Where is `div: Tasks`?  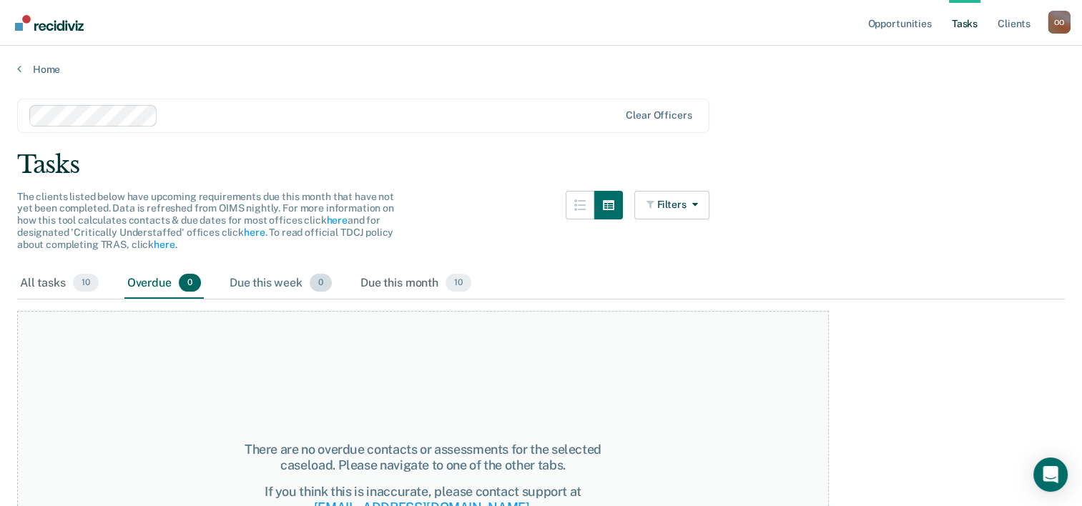 div: Tasks is located at coordinates (541, 165).